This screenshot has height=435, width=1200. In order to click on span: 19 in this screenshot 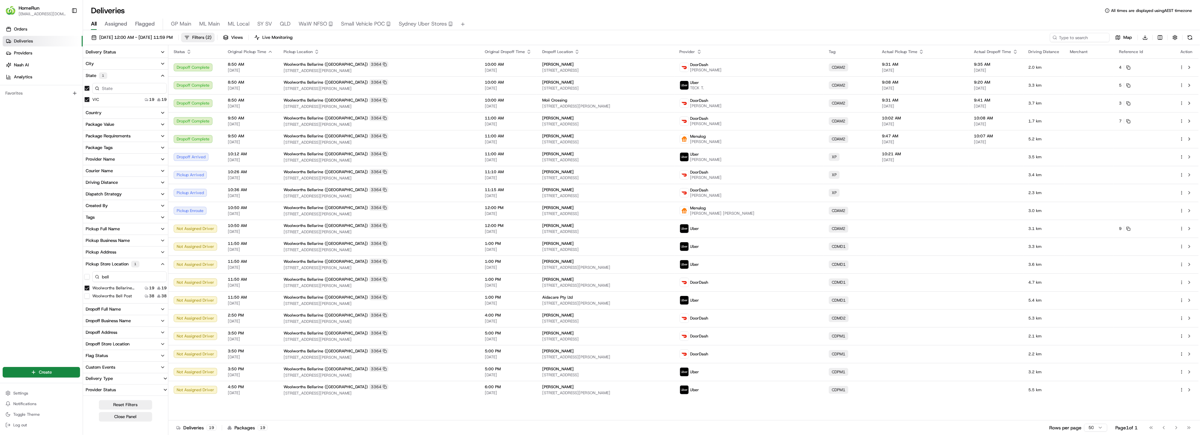, I will do `click(164, 100)`.